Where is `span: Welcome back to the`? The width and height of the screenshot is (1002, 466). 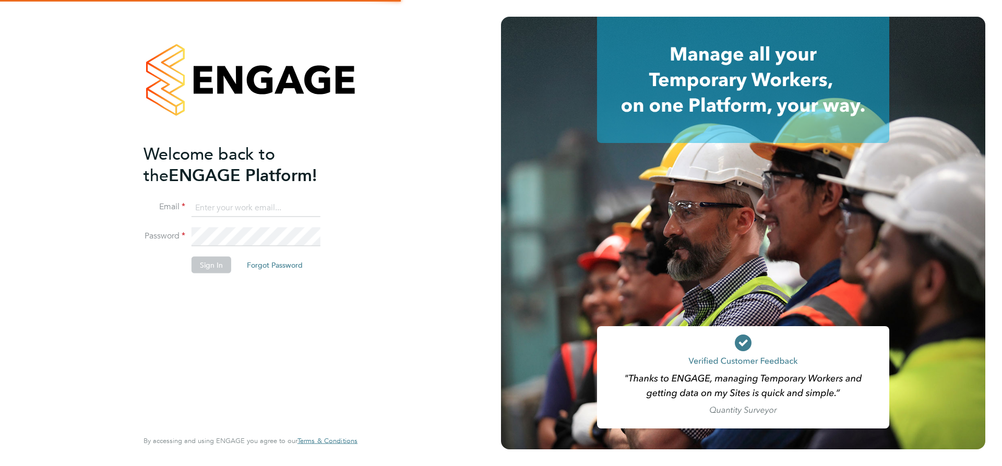 span: Welcome back to the is located at coordinates (209, 164).